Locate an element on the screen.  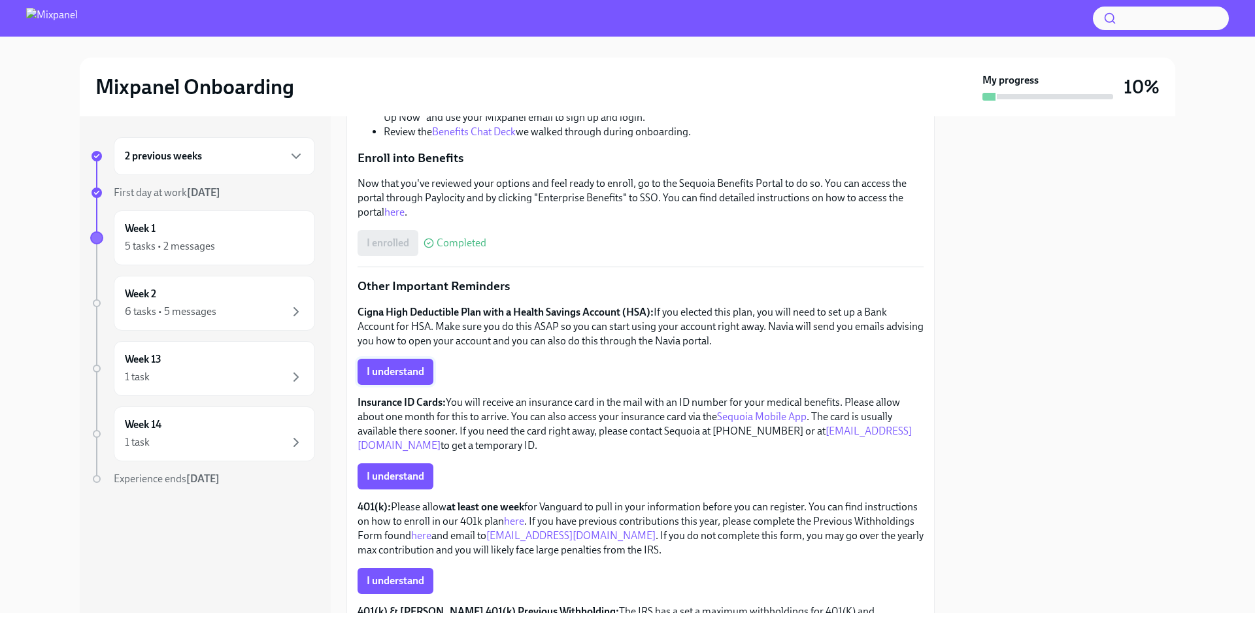
h6: Week 13 is located at coordinates (143, 360).